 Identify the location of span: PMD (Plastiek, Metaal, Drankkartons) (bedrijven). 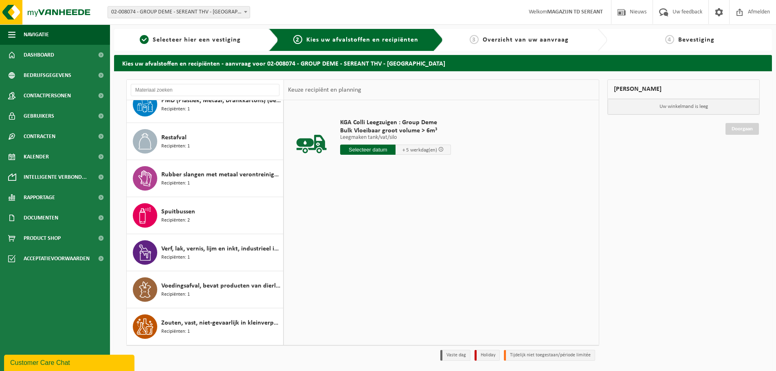
(221, 101).